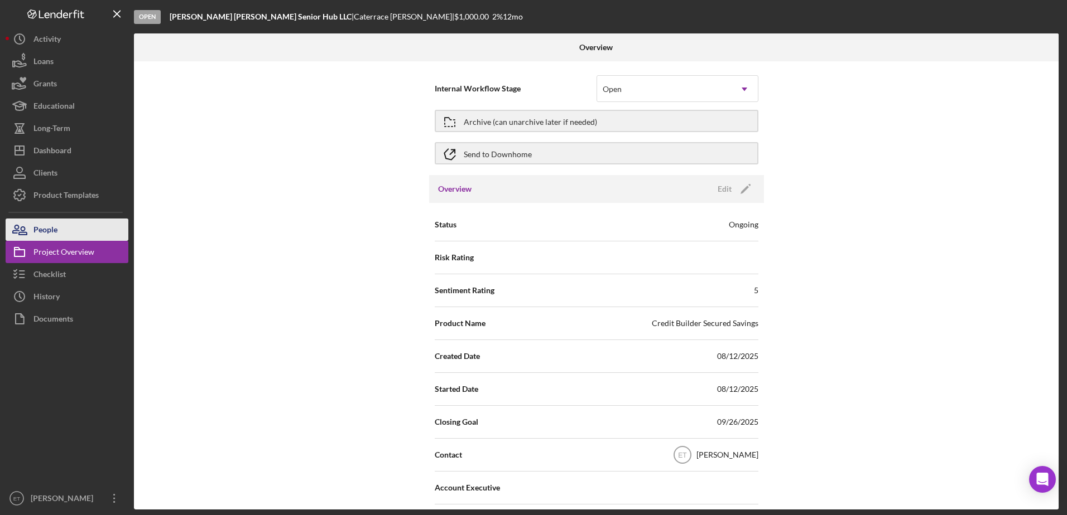 Image resolution: width=1067 pixels, height=515 pixels. Describe the element at coordinates (46, 298) in the screenshot. I see `div: History` at that location.